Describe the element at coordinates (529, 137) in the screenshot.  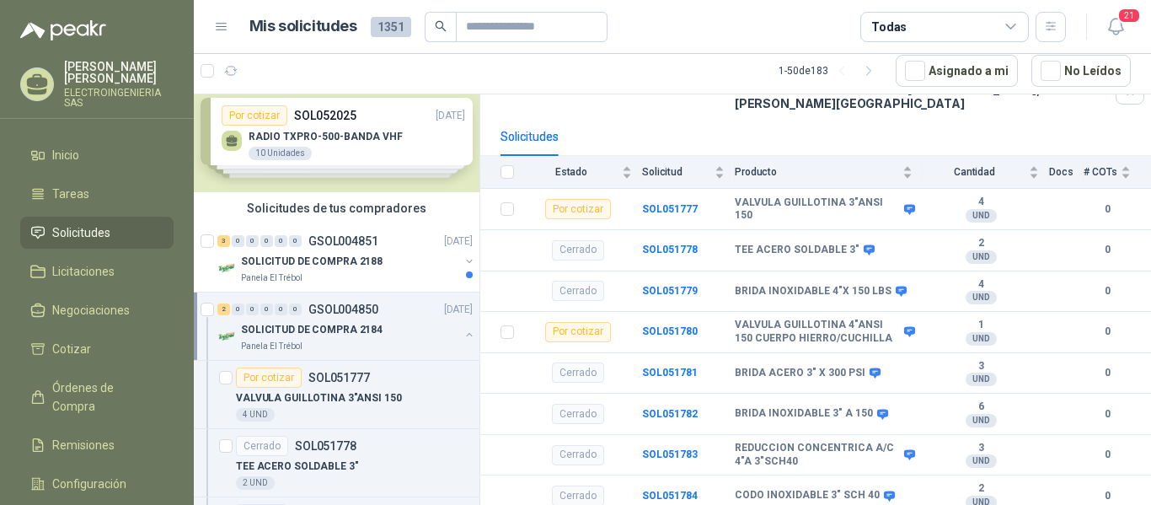
I see `div: Solicitudes` at that location.